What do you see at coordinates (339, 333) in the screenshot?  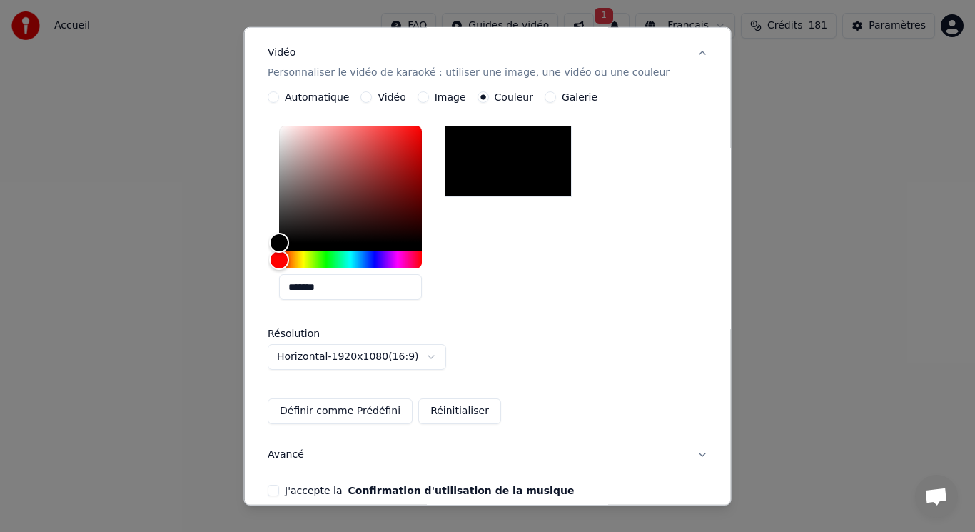 I see `label: Résolution` at bounding box center [339, 333].